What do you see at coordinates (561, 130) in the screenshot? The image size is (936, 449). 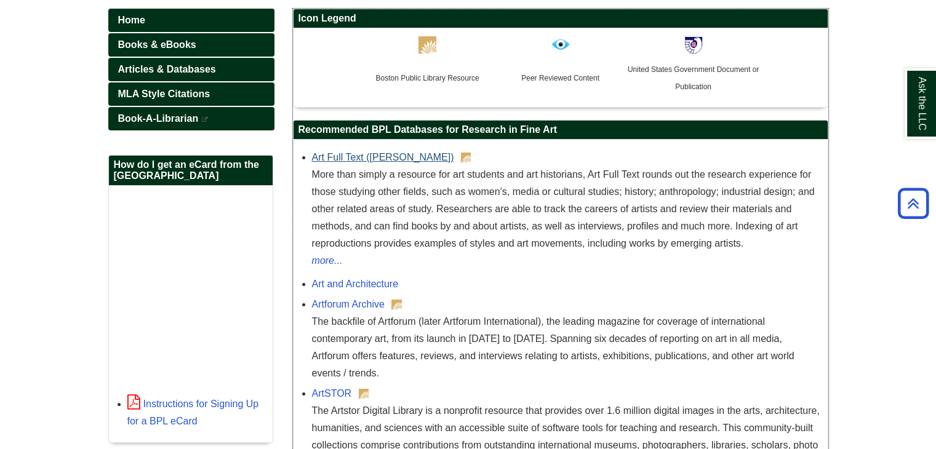 I see `h2: Recommended BPL Databases for Research in Fine Art` at bounding box center [561, 130].